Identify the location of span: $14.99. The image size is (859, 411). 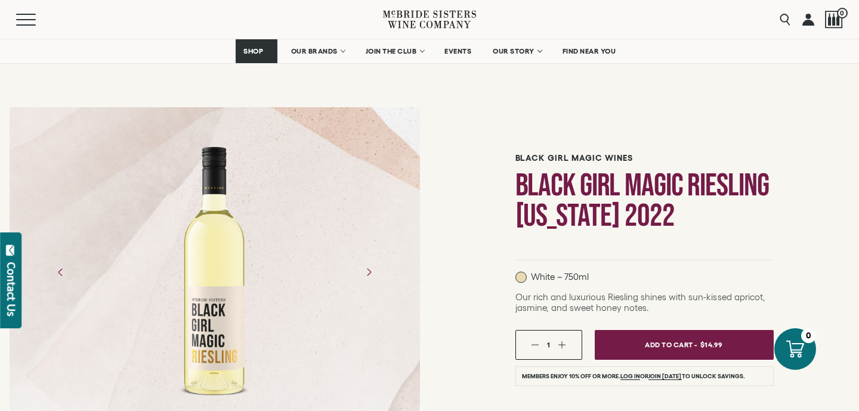
(711, 345).